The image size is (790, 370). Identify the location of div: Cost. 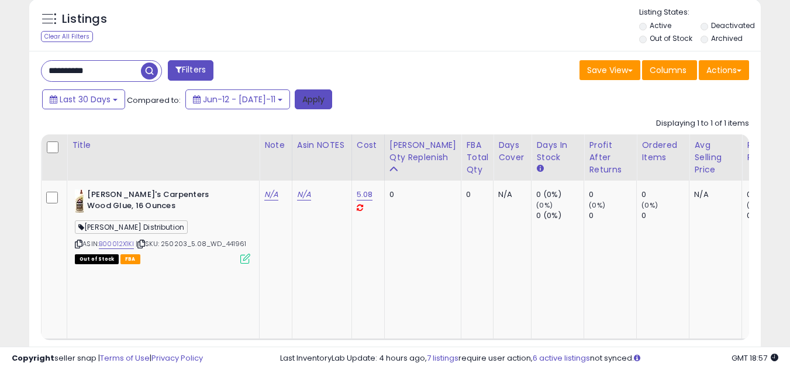
(368, 145).